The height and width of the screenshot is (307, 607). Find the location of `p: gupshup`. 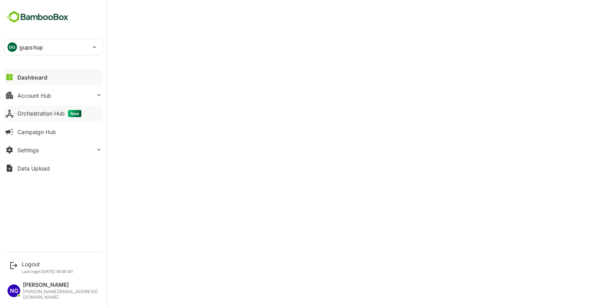

p: gupshup is located at coordinates (31, 47).